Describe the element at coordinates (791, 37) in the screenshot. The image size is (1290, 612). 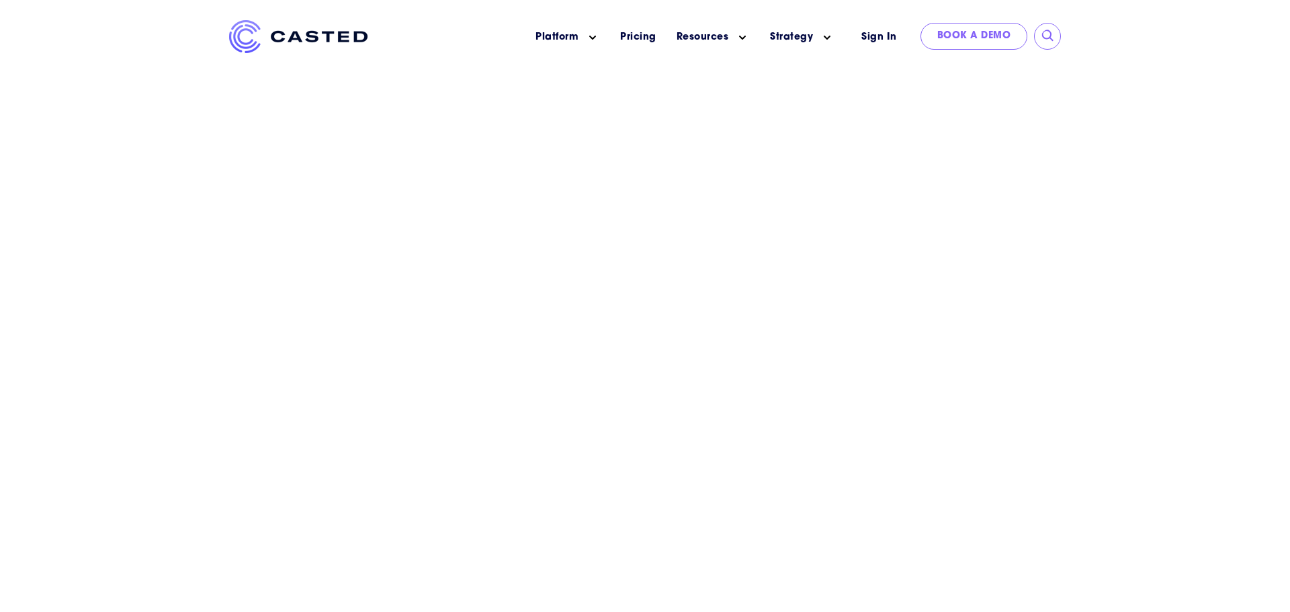
I see `a: Strategy` at that location.